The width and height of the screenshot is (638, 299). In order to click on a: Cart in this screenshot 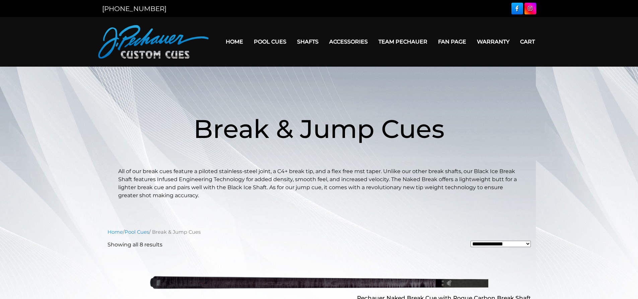, I will do `click(527, 42)`.